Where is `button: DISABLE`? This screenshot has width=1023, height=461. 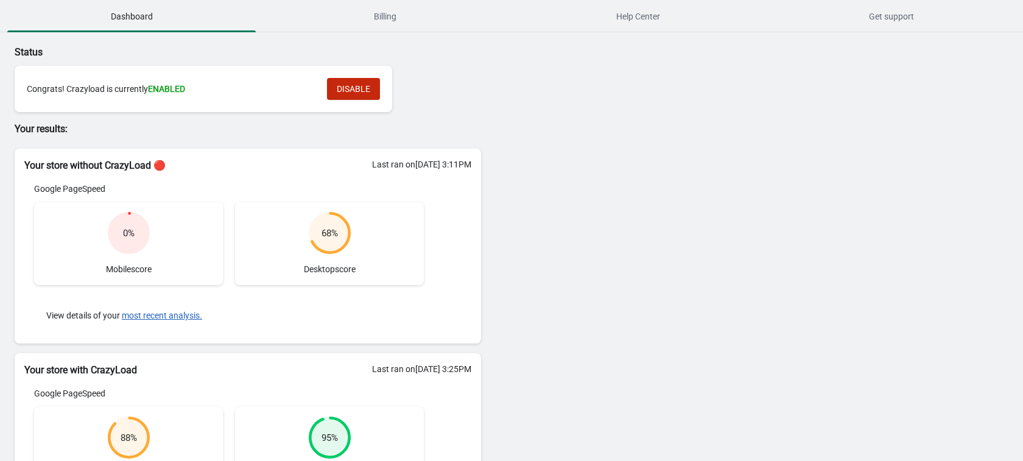
button: DISABLE is located at coordinates (353, 89).